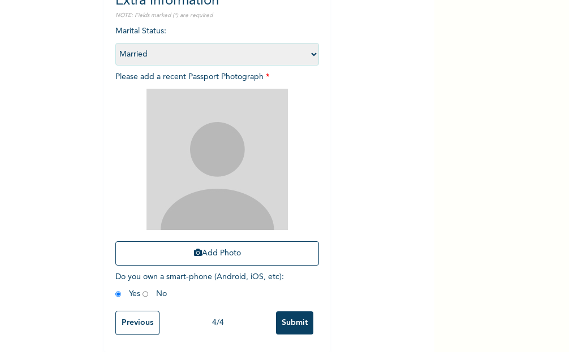  What do you see at coordinates (217, 15) in the screenshot?
I see `p: NOTE: Fields marked (*) are required` at bounding box center [217, 15].